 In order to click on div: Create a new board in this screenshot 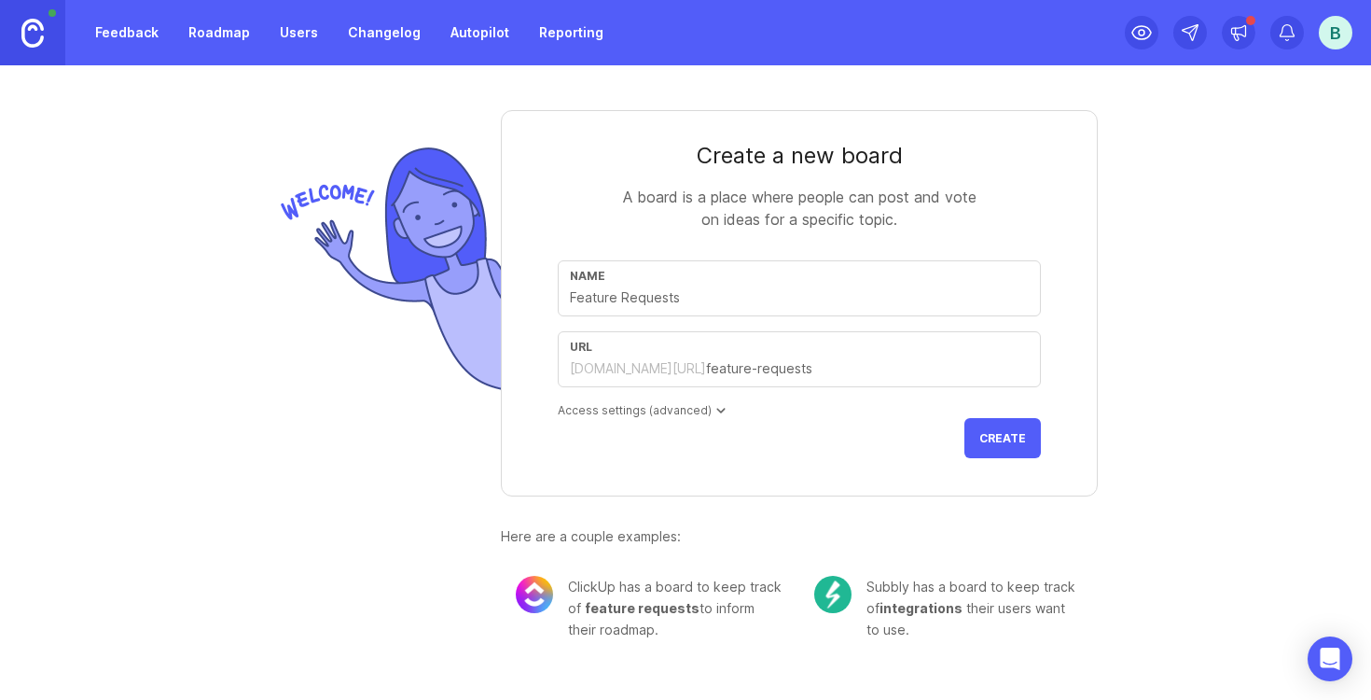, I will do `click(800, 156)`.